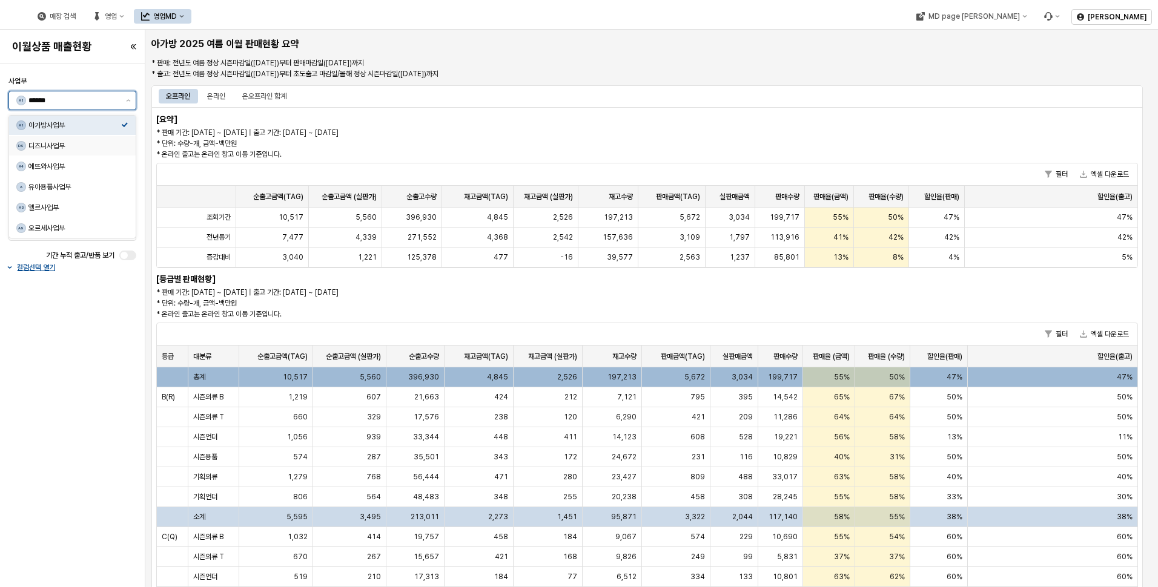  Describe the element at coordinates (300, 557) in the screenshot. I see `span: 670` at that location.